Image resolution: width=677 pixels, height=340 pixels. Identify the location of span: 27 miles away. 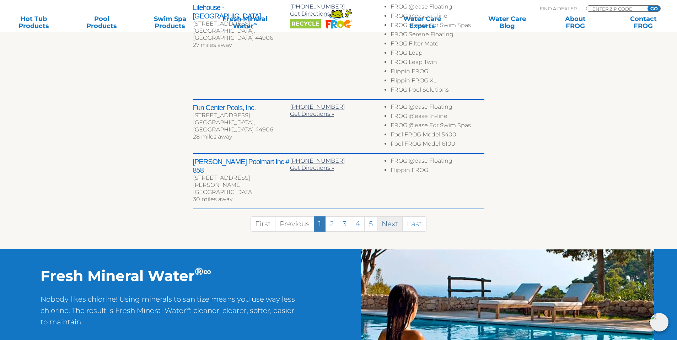
(212, 45).